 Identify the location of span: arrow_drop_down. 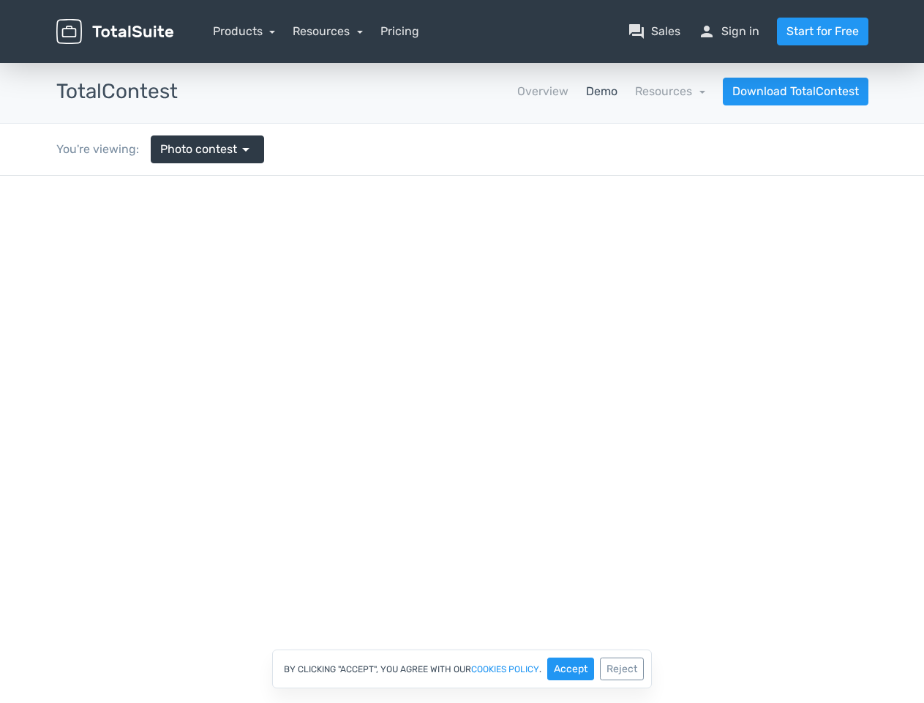
(246, 149).